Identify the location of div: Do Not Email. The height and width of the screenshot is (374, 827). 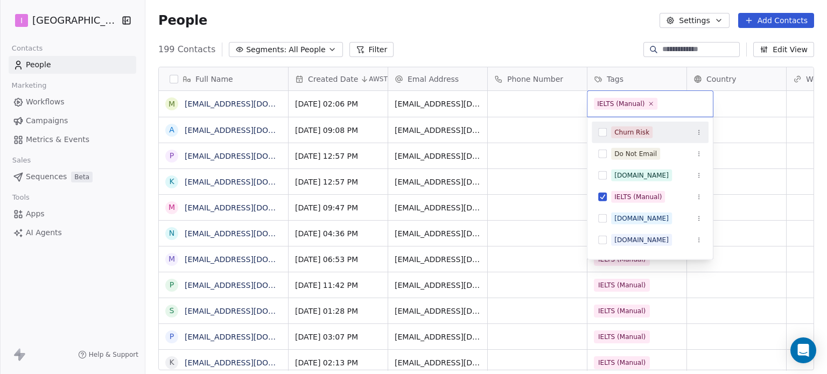
(636, 154).